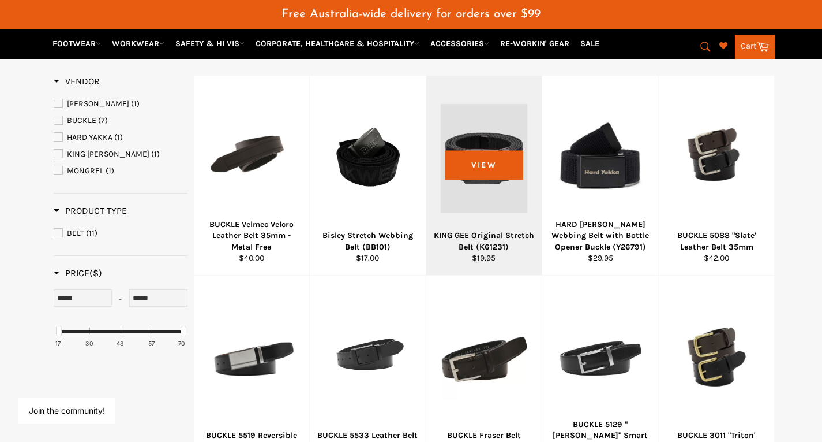 This screenshot has height=442, width=822. What do you see at coordinates (58, 343) in the screenshot?
I see `div: 17` at bounding box center [58, 343].